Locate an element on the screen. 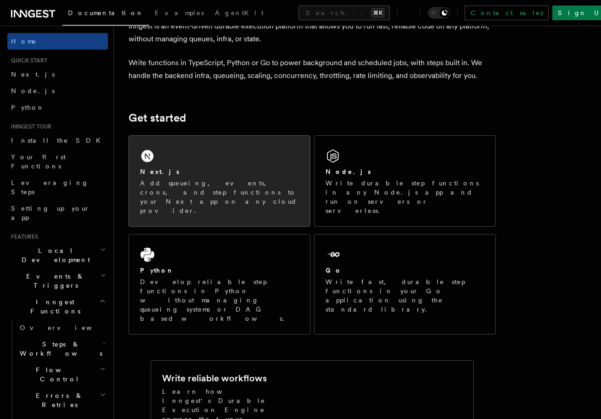 This screenshot has height=419, width=601. a: Leveraging Steps is located at coordinates (57, 187).